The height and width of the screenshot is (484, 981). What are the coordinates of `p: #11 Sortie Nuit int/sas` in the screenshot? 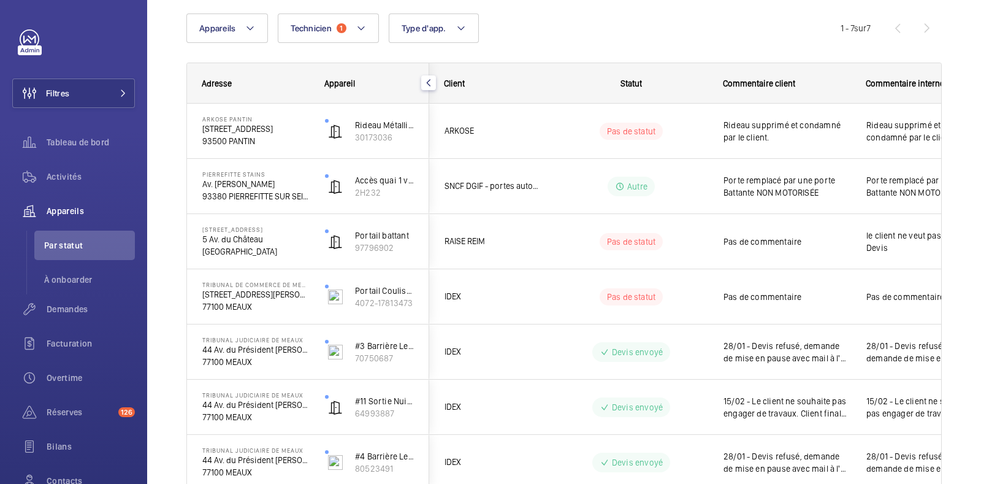 It's located at (385, 401).